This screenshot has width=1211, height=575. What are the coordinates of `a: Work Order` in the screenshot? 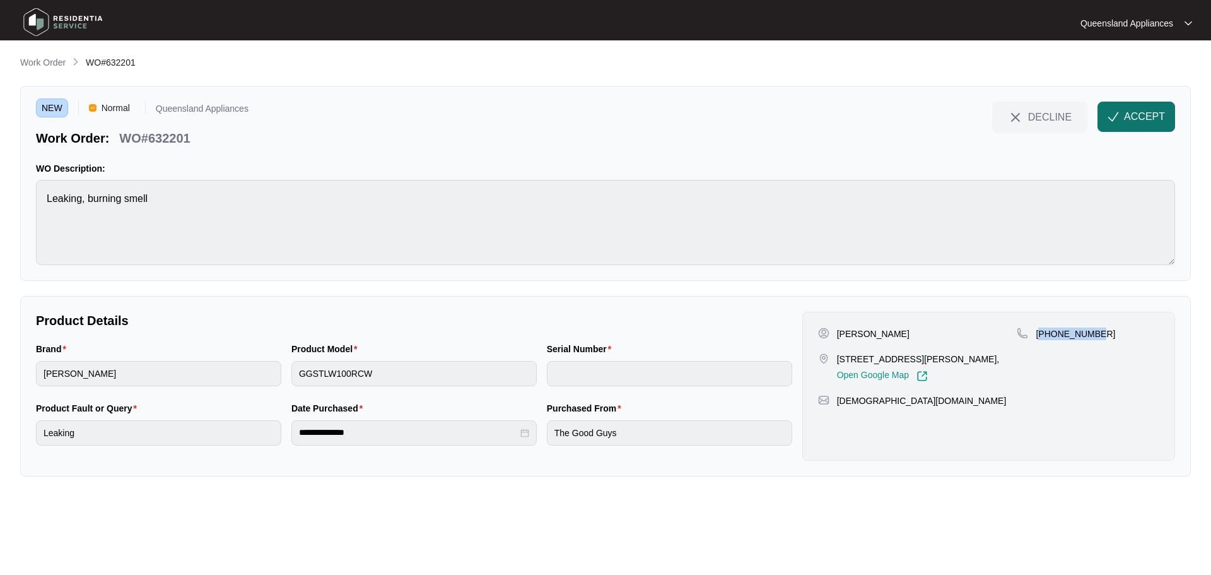 It's located at (43, 63).